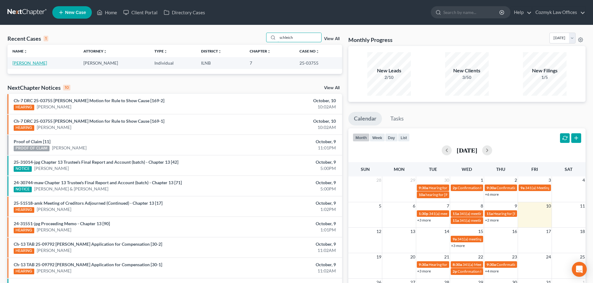  What do you see at coordinates (545, 77) in the screenshot?
I see `div: 1/5` at bounding box center [545, 77].